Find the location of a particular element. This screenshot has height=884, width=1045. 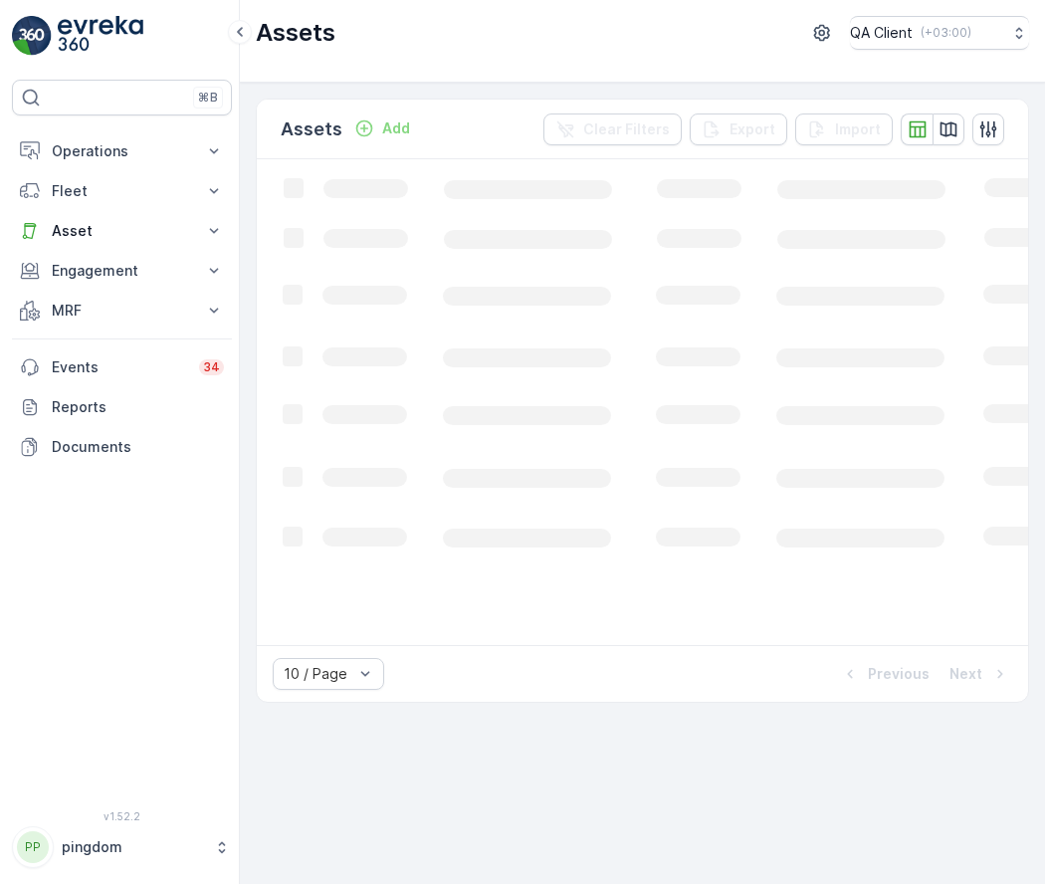

p: Clear Filters is located at coordinates (626, 129).